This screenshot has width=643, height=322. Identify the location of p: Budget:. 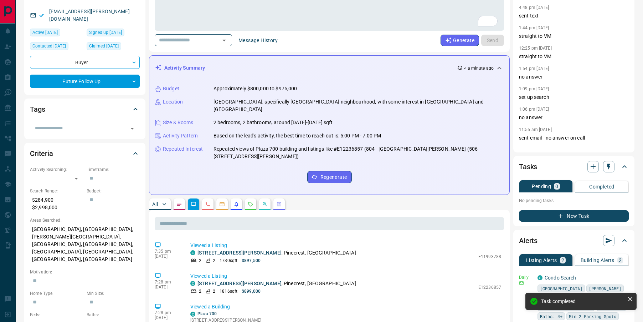
(113, 191).